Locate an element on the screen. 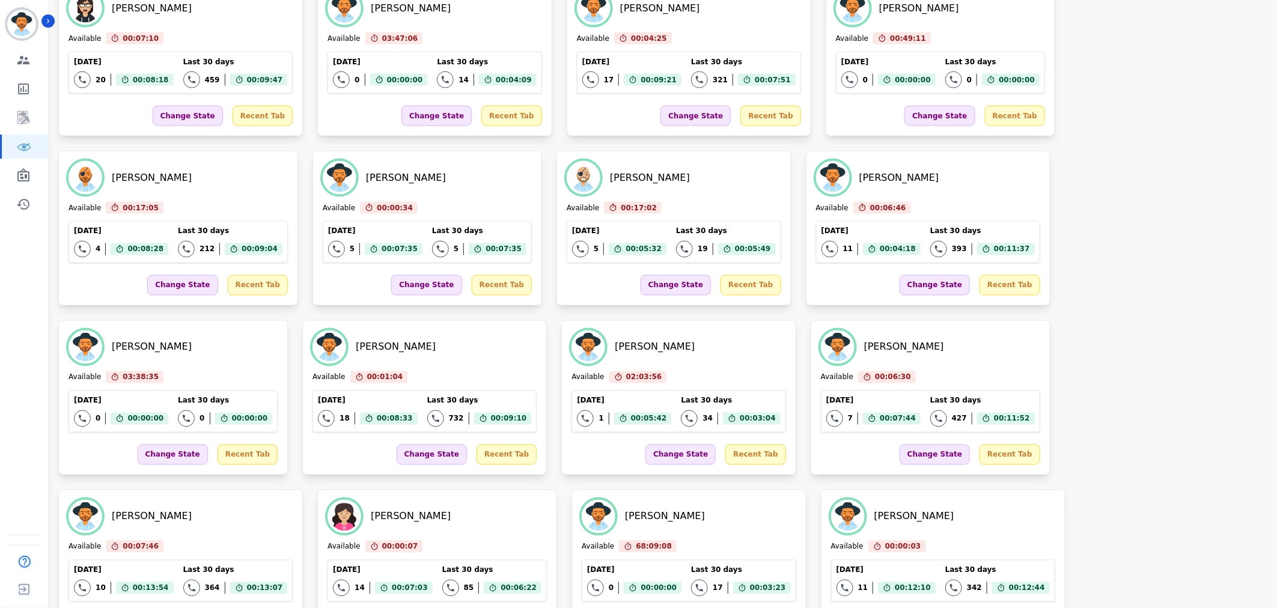  div: 20 is located at coordinates (100, 80).